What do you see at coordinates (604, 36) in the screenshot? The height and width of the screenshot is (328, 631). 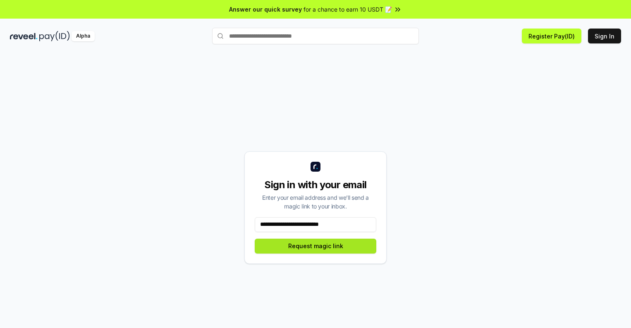 I see `button: Sign In` at bounding box center [604, 36].